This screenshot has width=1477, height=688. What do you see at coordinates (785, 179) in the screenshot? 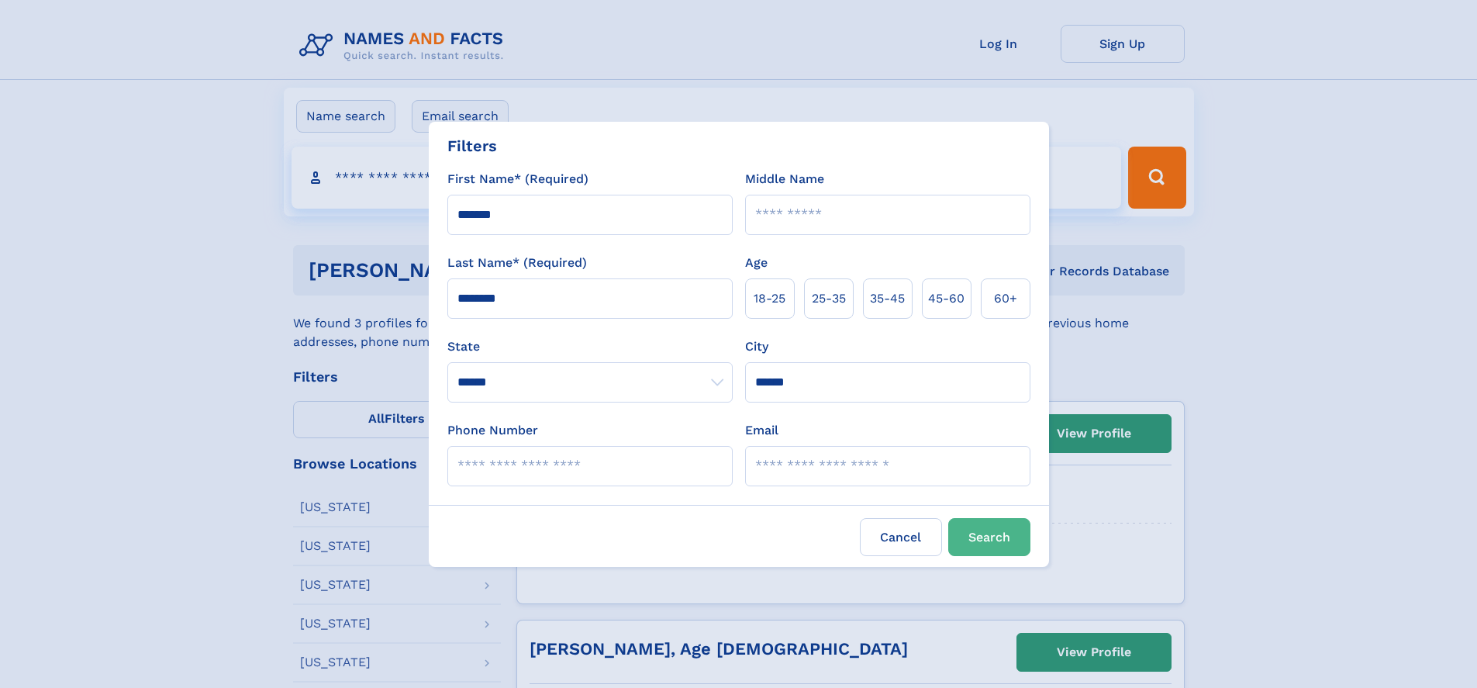
I see `label: Middle Name` at bounding box center [785, 179].